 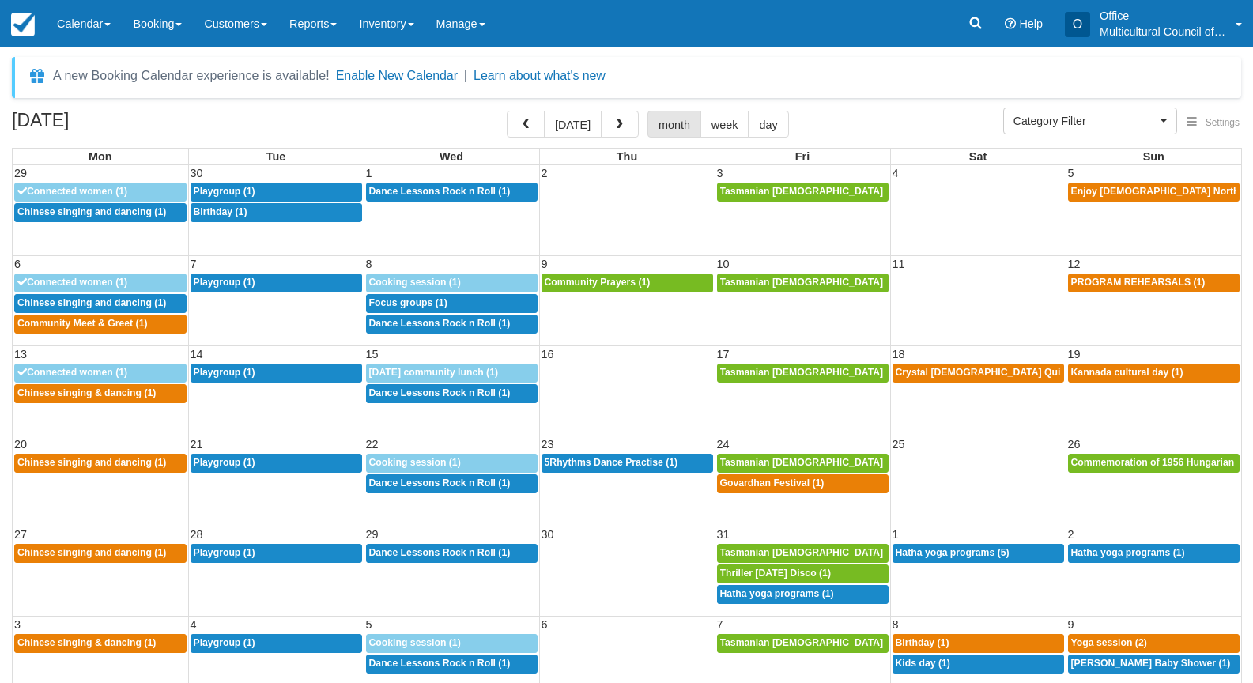 What do you see at coordinates (452, 644) in the screenshot?
I see `a: Cooking session (1)` at bounding box center [452, 644].